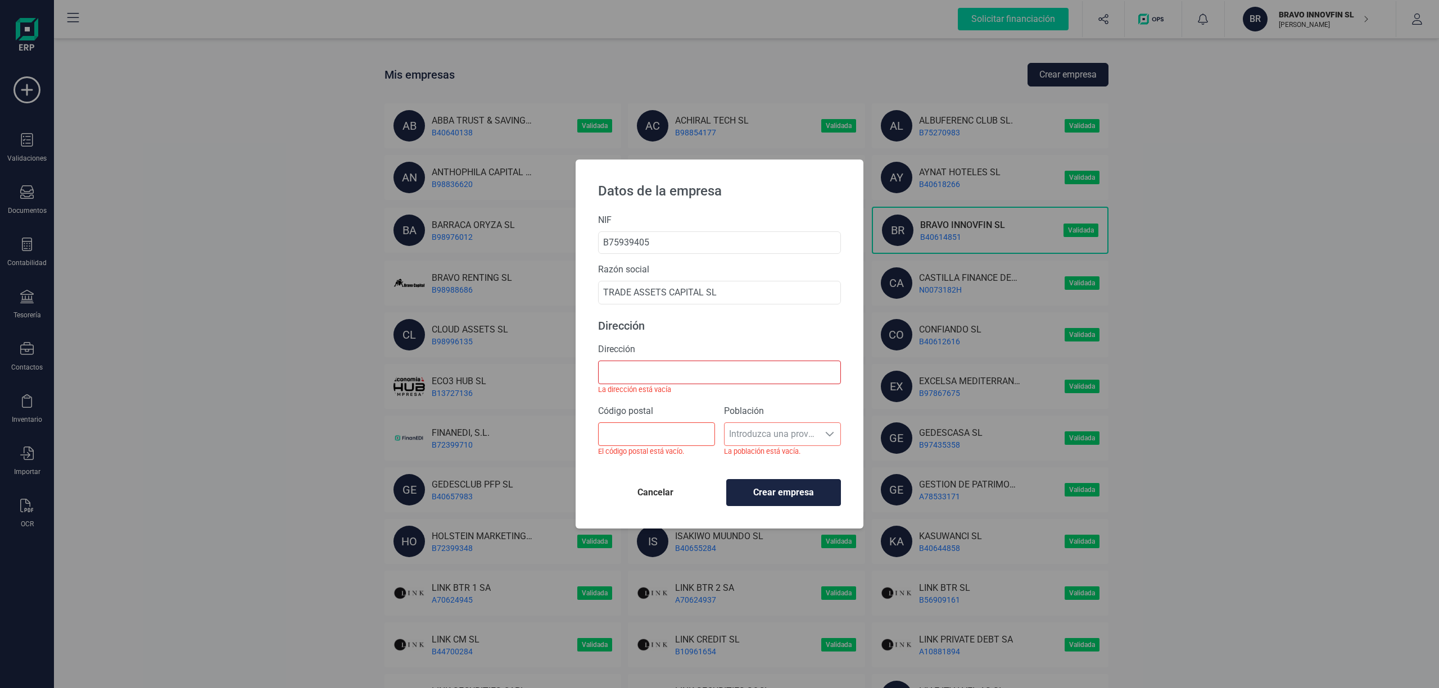  Describe the element at coordinates (783, 493) in the screenshot. I see `button: Crear empresa` at that location.